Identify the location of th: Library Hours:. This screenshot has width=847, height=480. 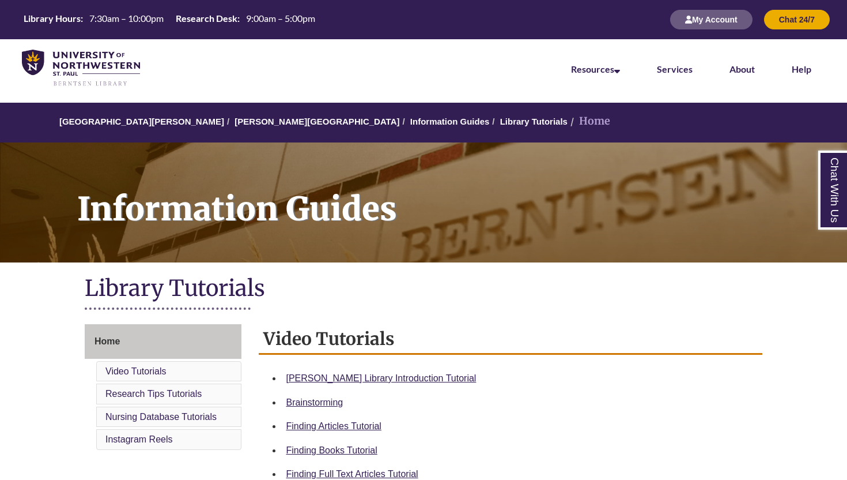
(52, 18).